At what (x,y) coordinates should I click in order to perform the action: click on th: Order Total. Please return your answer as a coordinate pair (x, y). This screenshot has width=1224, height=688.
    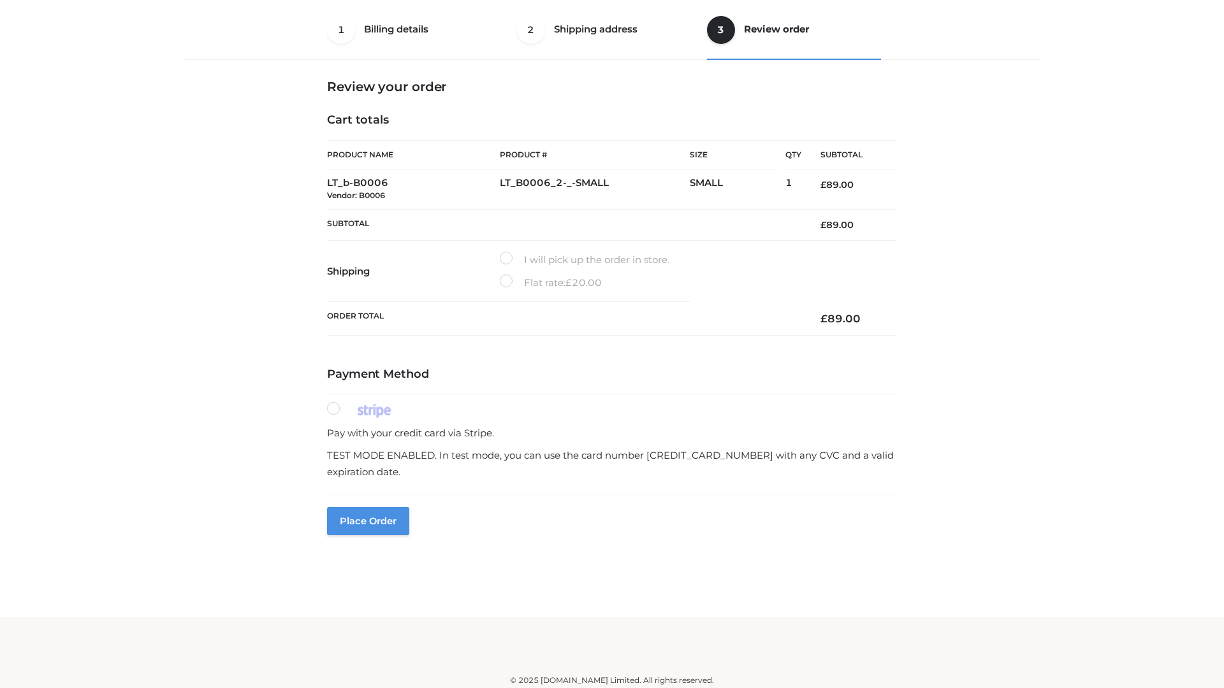
    Looking at the image, I should click on (564, 319).